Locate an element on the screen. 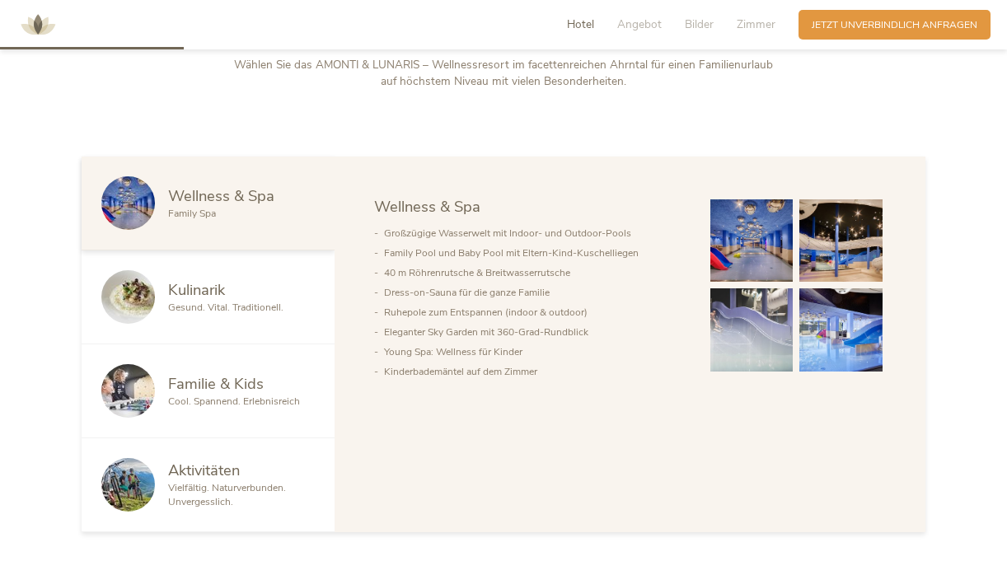  span: Aktivitäten is located at coordinates (203, 470).